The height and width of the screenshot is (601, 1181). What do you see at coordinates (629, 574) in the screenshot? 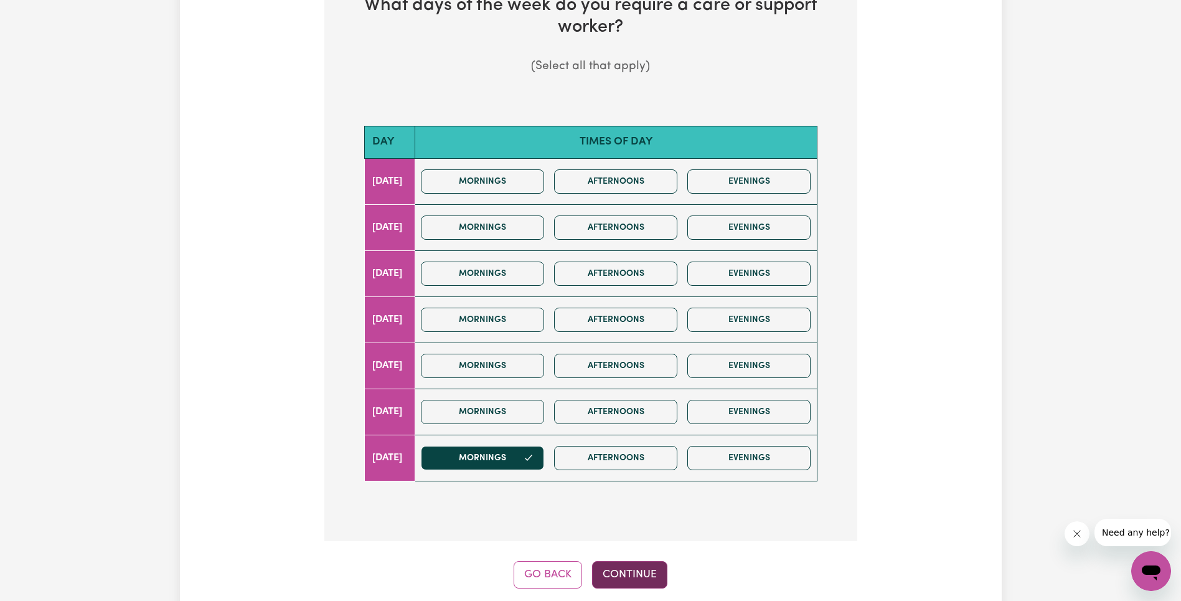
I see `button: Continue` at bounding box center [629, 574].